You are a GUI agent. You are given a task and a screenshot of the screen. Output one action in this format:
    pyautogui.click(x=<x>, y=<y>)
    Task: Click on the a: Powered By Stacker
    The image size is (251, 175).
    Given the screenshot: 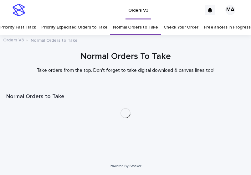 What is the action you would take?
    pyautogui.click(x=125, y=166)
    